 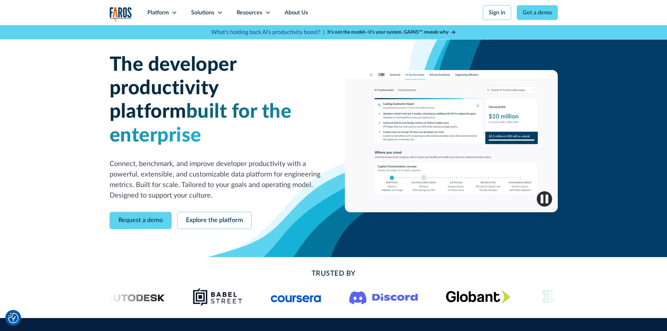 I want to click on a: Get a demo, so click(x=537, y=13).